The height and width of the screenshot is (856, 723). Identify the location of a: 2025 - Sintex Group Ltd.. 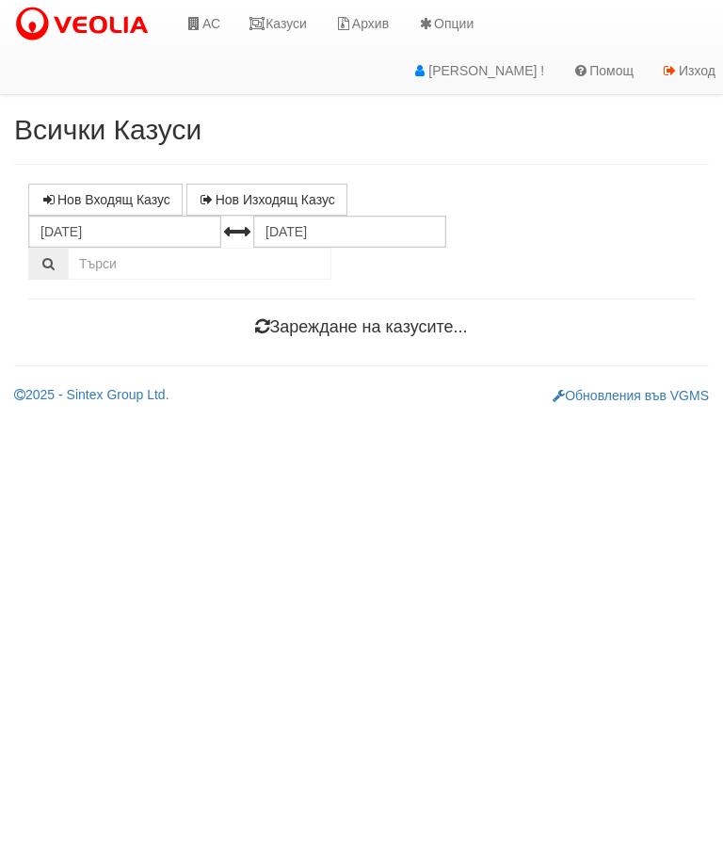
(91, 395).